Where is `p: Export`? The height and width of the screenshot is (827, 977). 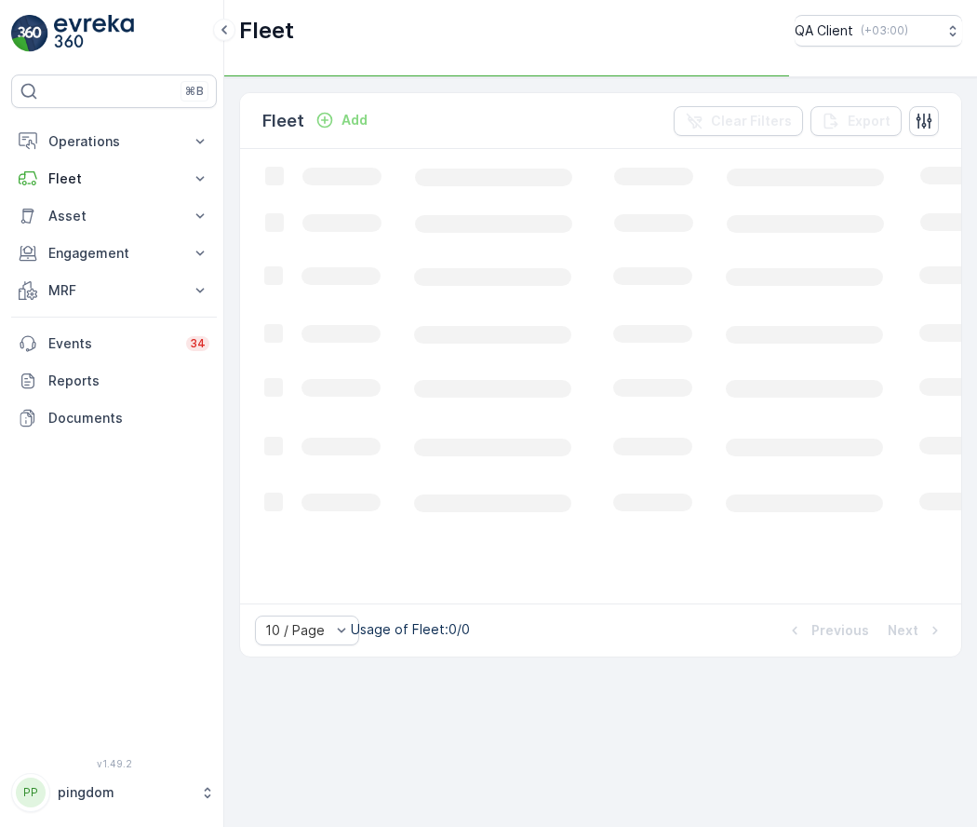
p: Export is located at coordinates (869, 121).